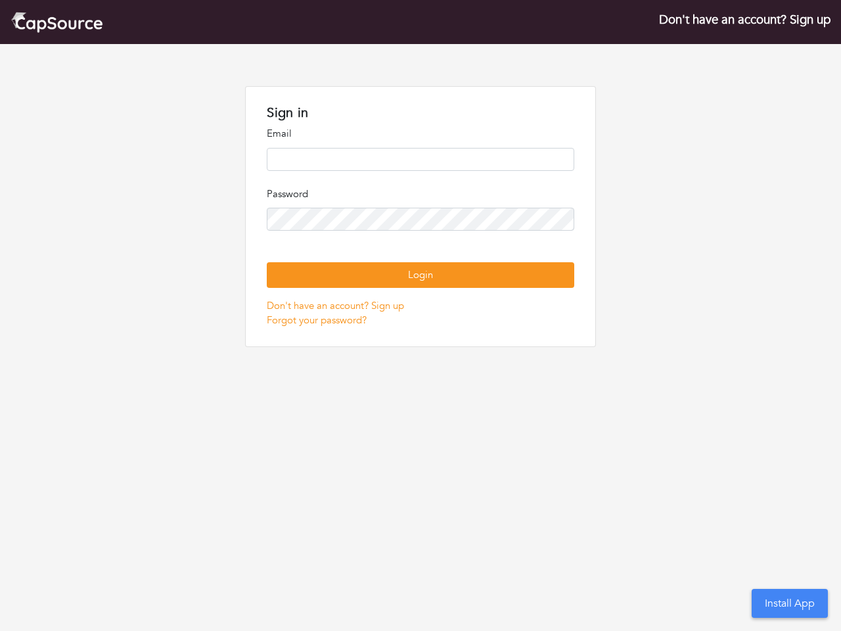 Image resolution: width=841 pixels, height=631 pixels. Describe the element at coordinates (420, 275) in the screenshot. I see `button: Login` at that location.